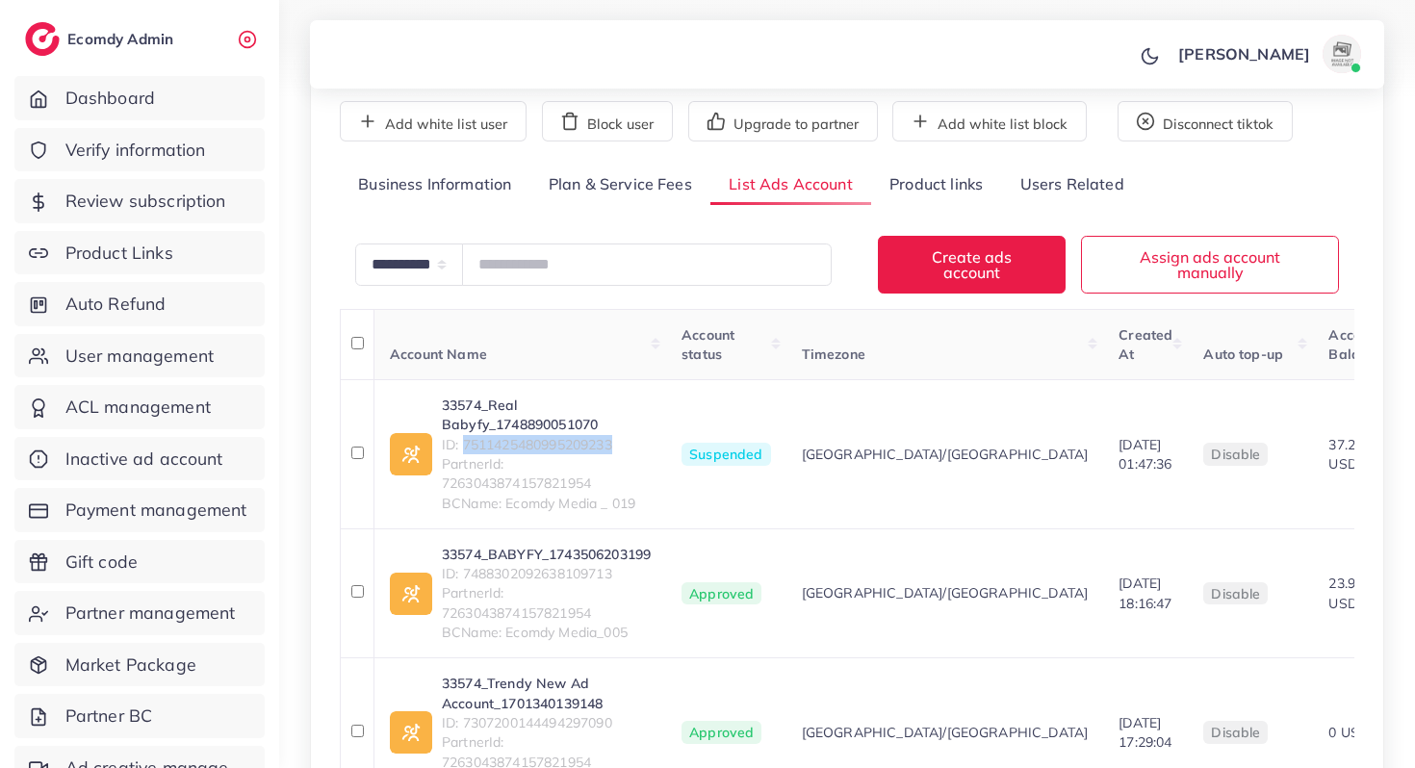 The image size is (1415, 768). Describe the element at coordinates (1349, 733) in the screenshot. I see `span: 0 USD` at that location.